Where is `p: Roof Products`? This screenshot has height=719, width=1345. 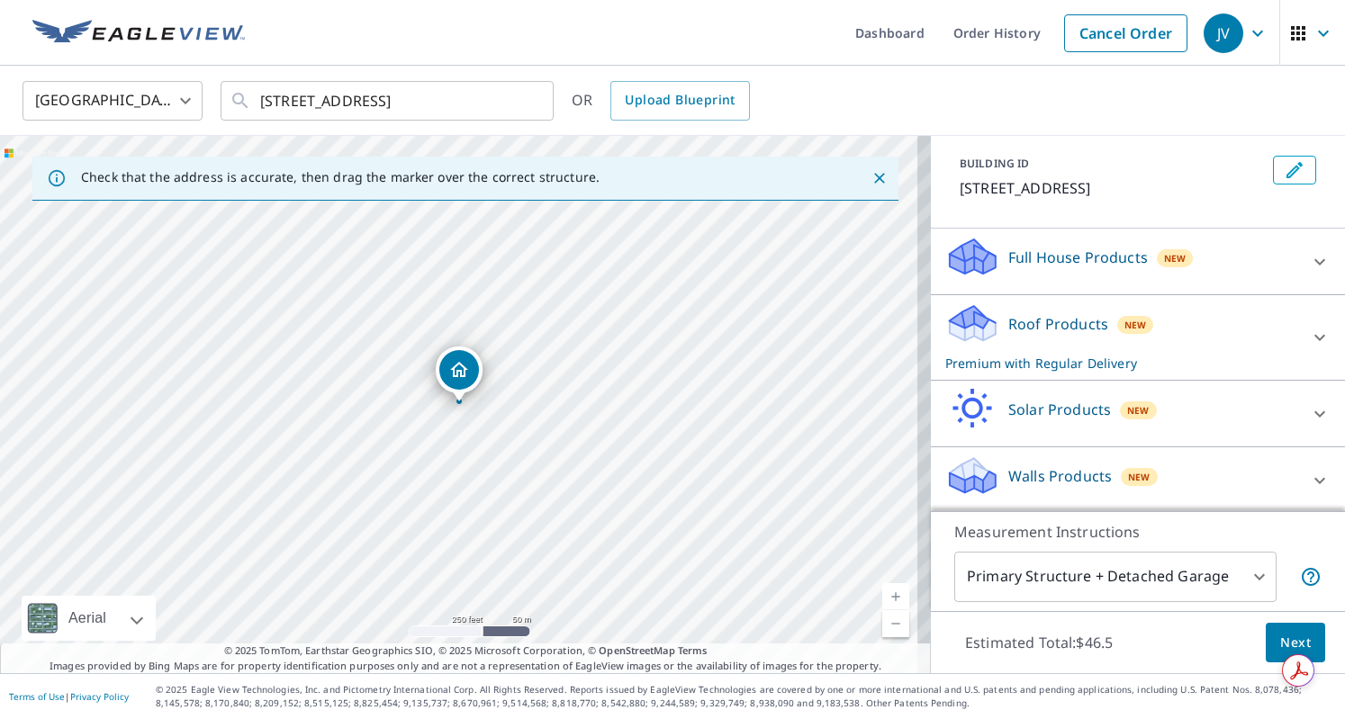
p: Roof Products is located at coordinates (1058, 324).